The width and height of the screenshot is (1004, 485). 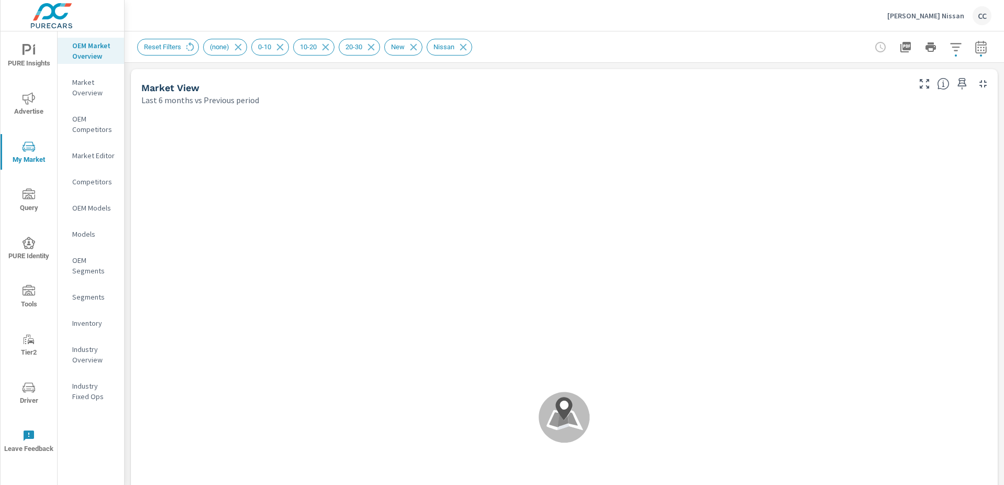 I want to click on span: Find the biggest opportunities in your market for your inventory. Understand by postal code where..., so click(x=943, y=84).